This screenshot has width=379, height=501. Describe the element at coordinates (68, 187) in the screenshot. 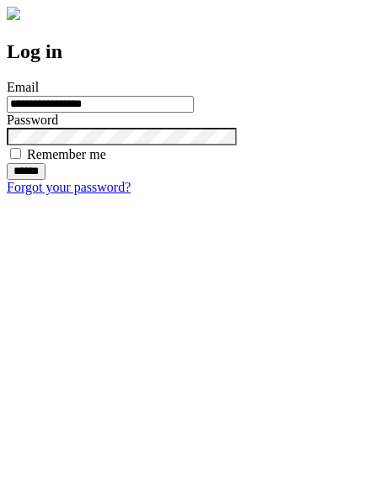

I see `a: Forgot your password?` at that location.